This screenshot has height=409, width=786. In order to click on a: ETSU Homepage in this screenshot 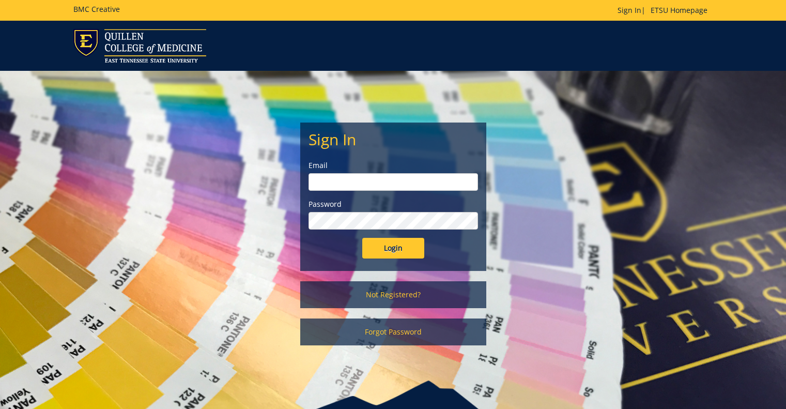, I will do `click(679, 10)`.